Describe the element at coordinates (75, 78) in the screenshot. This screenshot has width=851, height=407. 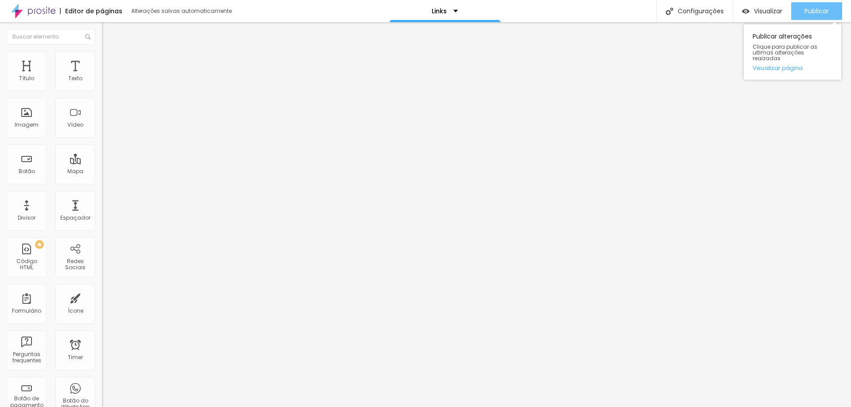
I see `div: Texto` at that location.